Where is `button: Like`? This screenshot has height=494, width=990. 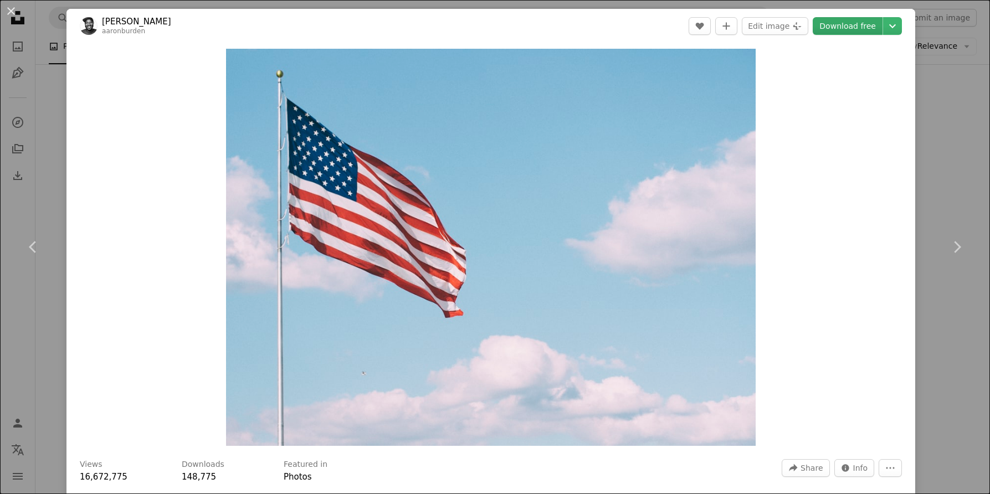
button: Like is located at coordinates (700, 26).